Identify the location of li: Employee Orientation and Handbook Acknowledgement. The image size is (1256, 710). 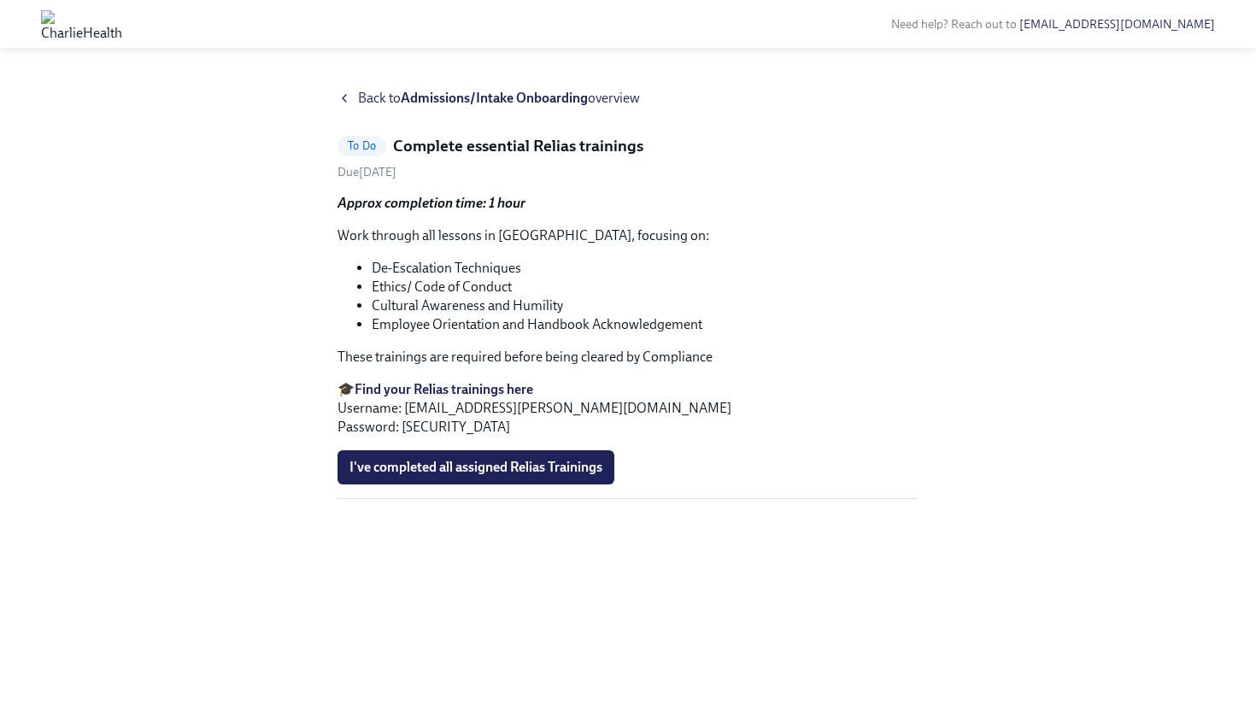
(645, 325).